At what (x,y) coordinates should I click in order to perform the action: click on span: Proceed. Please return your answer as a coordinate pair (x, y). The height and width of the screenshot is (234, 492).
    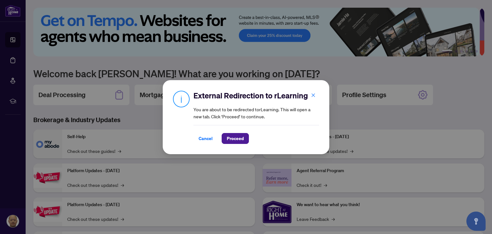
    Looking at the image, I should click on (235, 138).